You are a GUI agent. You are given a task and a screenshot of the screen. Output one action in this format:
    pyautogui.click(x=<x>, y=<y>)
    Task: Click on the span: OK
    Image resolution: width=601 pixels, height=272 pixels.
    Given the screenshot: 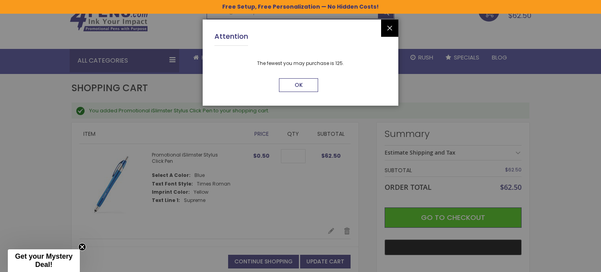 What is the action you would take?
    pyautogui.click(x=298, y=85)
    